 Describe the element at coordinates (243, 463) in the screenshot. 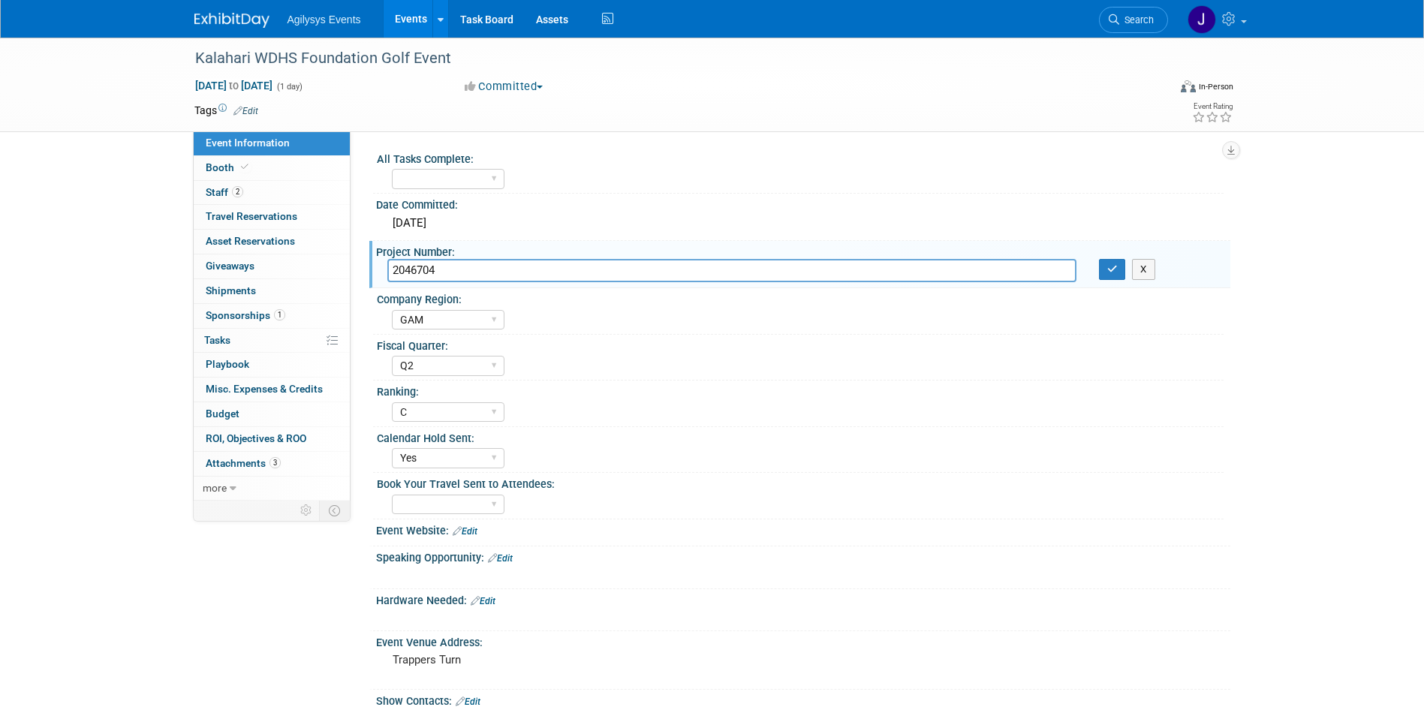

I see `span: Attachments` at that location.